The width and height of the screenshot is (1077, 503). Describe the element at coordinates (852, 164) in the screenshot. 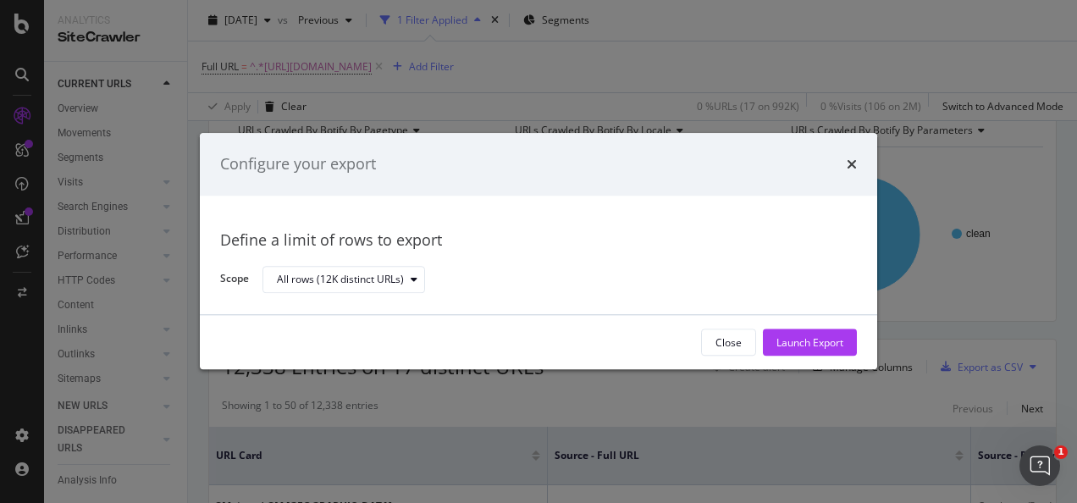

I see `div: times` at that location.